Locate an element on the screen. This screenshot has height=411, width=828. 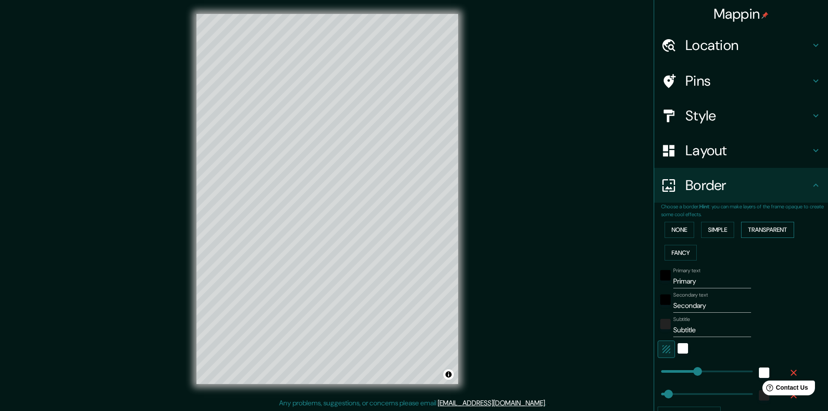
h4: Location is located at coordinates (748, 45).